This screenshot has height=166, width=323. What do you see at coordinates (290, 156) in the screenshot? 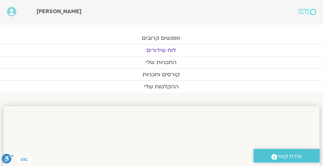
I see `span: יצירת קשר` at bounding box center [290, 156].